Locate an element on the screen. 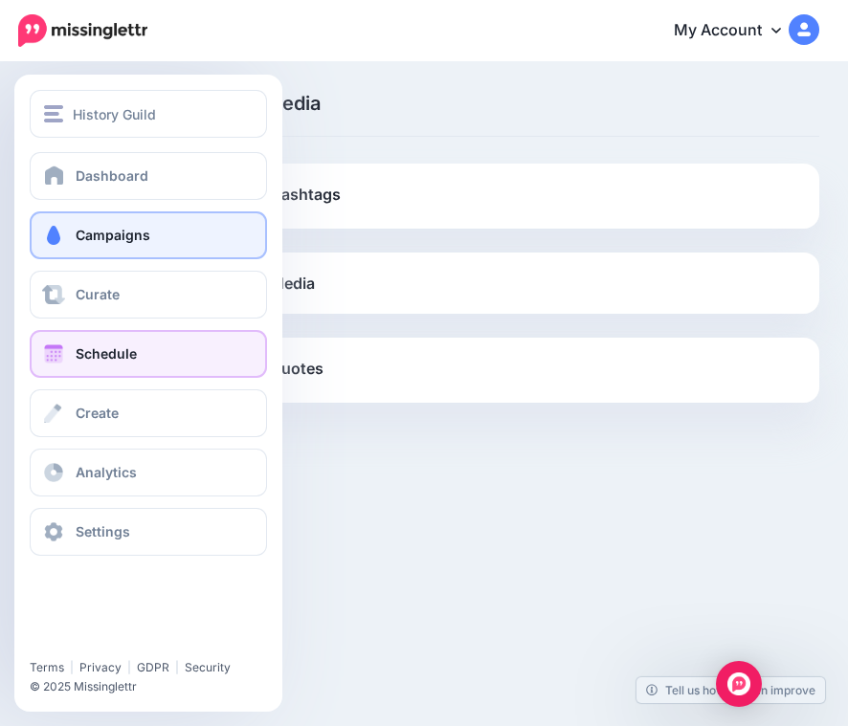  span: Schedule is located at coordinates (106, 353).